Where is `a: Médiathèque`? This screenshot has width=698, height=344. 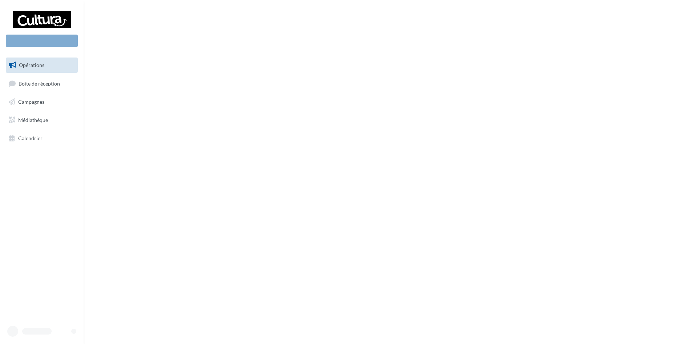
a: Médiathèque is located at coordinates (42, 120).